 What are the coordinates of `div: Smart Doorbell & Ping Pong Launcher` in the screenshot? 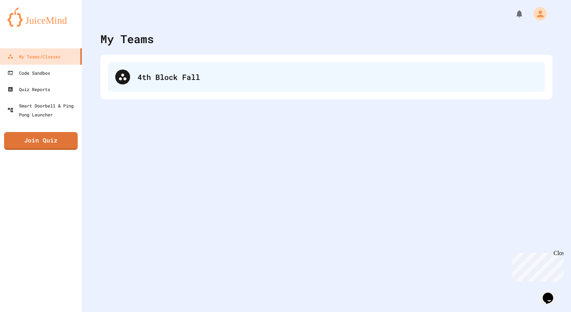 It's located at (43, 110).